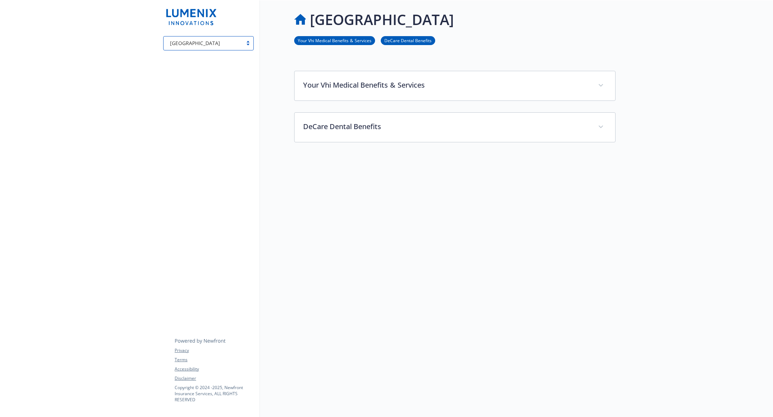 The image size is (773, 417). I want to click on a: DeCare Dental Benefits, so click(408, 40).